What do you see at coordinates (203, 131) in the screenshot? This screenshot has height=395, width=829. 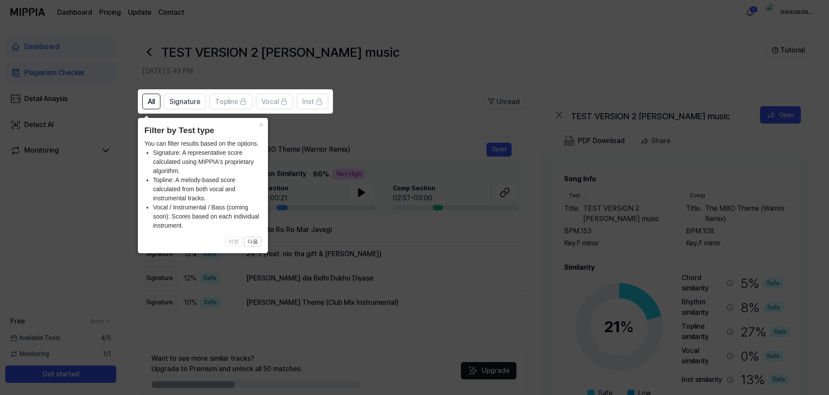 I see `header: Filter by Test type` at bounding box center [203, 131].